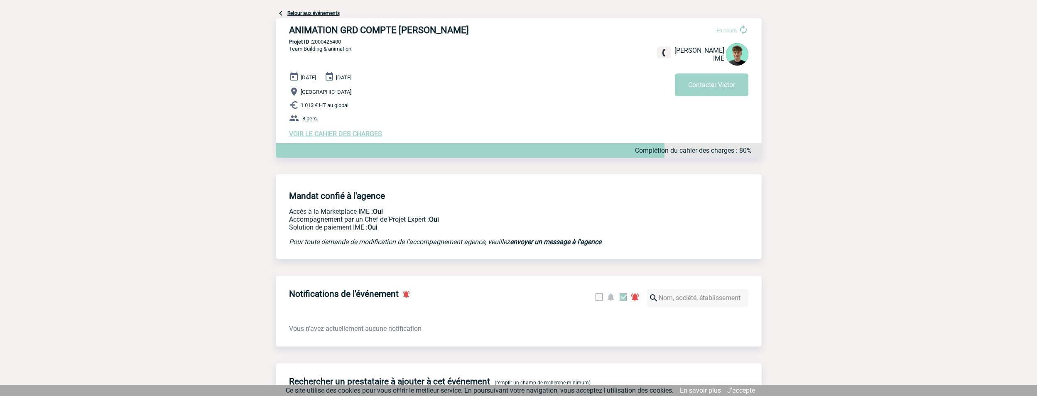  What do you see at coordinates (324, 105) in the screenshot?
I see `span: 1 013 € HT au global` at bounding box center [324, 105].